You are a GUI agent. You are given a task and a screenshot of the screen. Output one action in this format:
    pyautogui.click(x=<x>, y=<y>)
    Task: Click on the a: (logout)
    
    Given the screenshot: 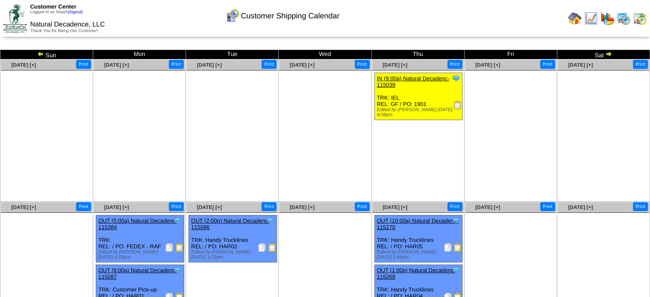 What is the action you would take?
    pyautogui.click(x=75, y=12)
    